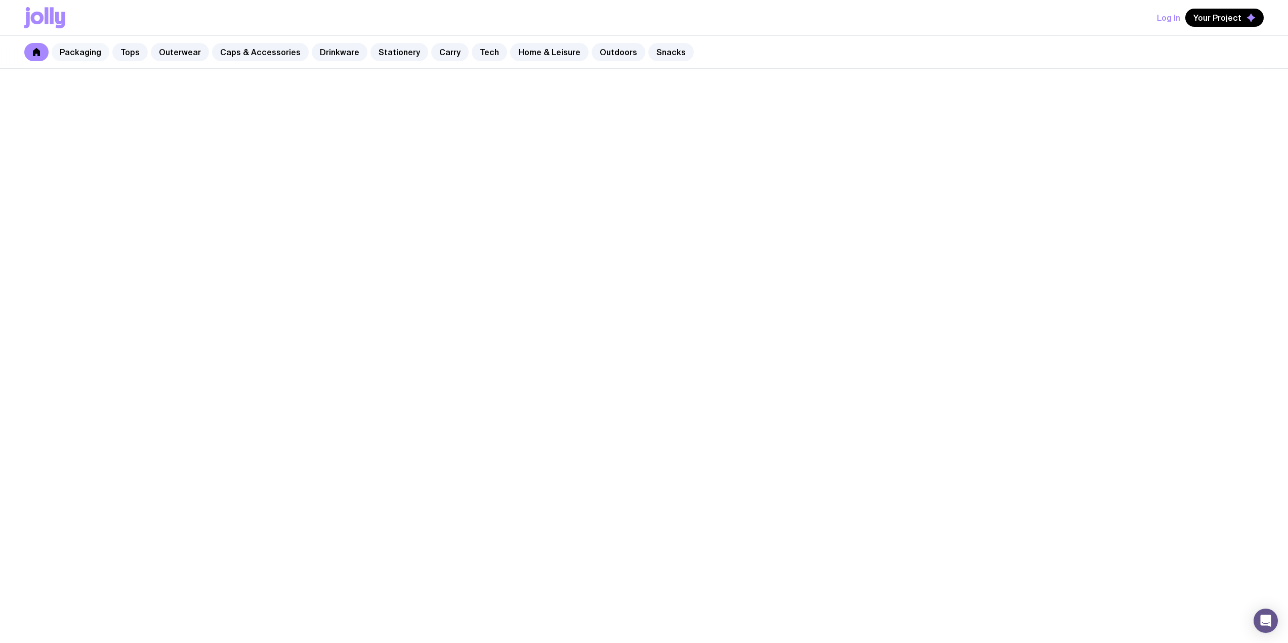 This screenshot has height=643, width=1288. I want to click on button: Your Project, so click(1224, 18).